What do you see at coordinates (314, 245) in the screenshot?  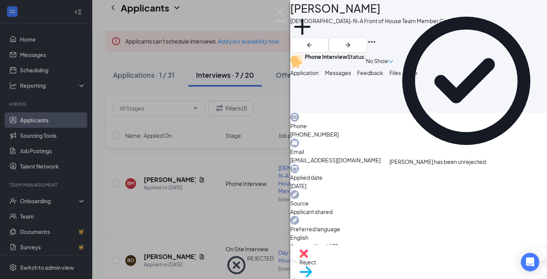 I see `span: Are you at least 18?` at bounding box center [314, 245].